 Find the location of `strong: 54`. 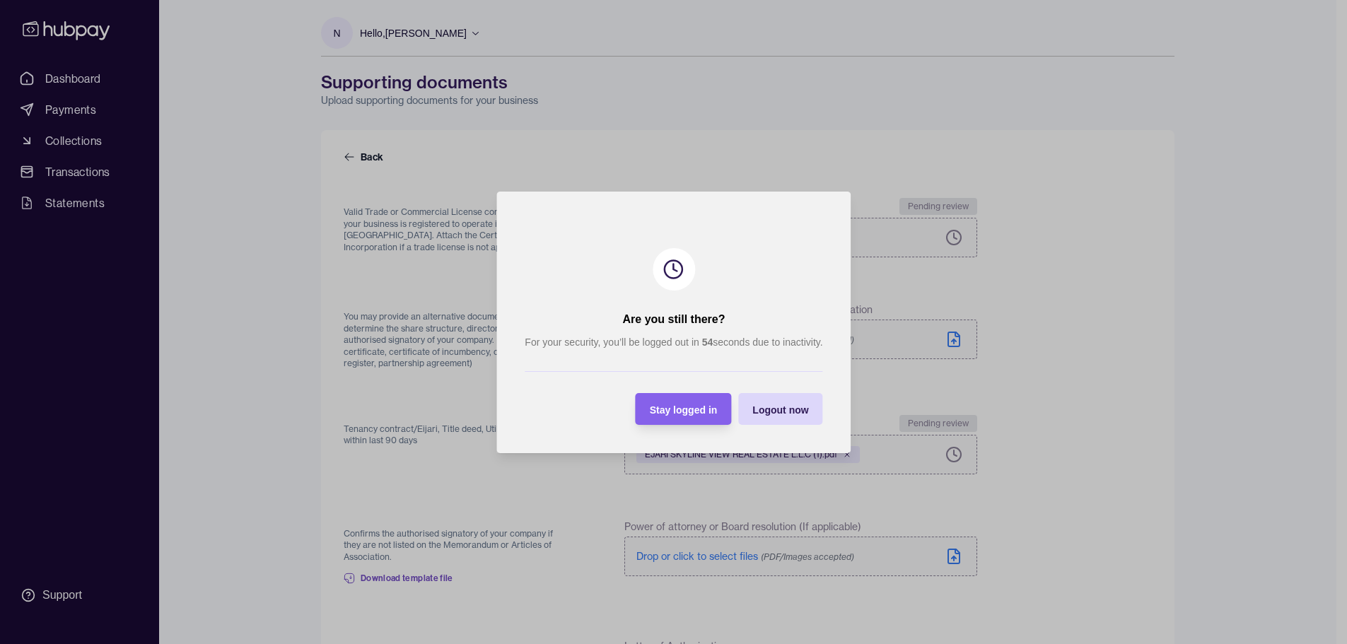

strong: 54 is located at coordinates (707, 342).